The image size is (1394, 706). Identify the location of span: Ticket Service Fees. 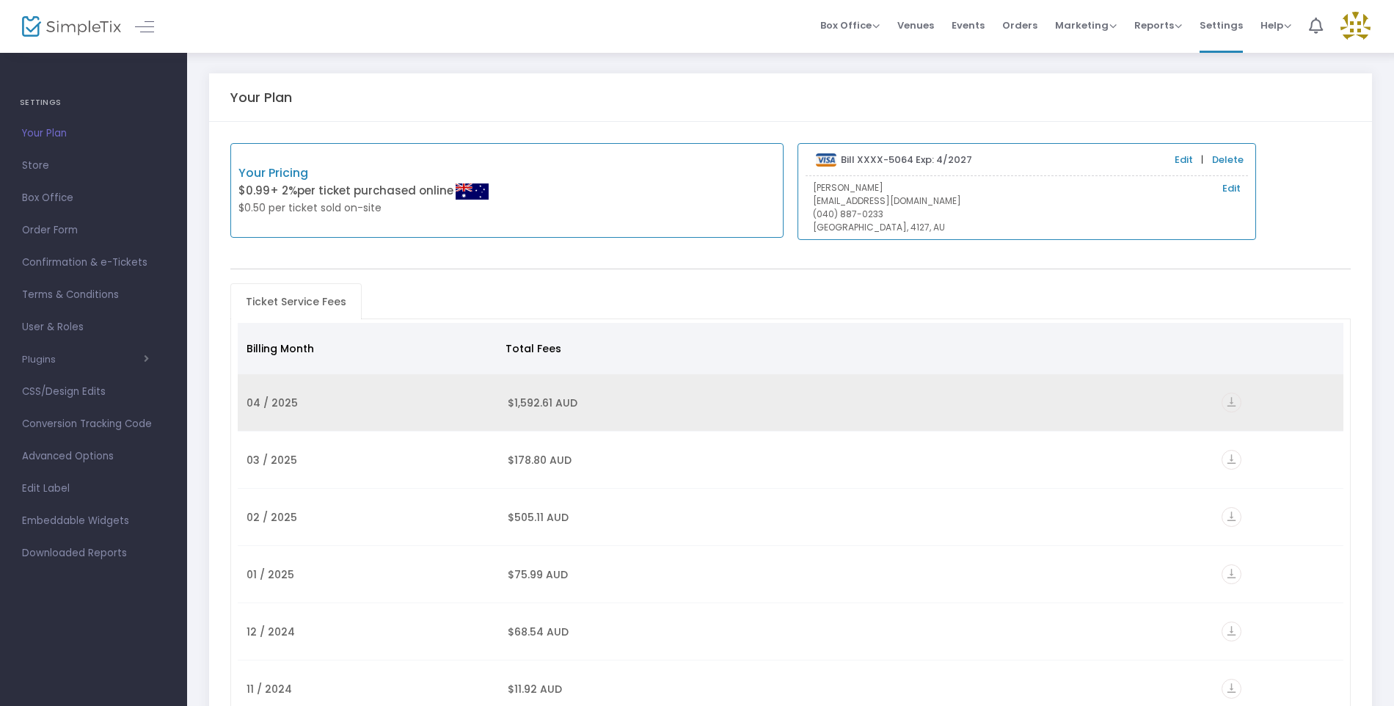
(296, 302).